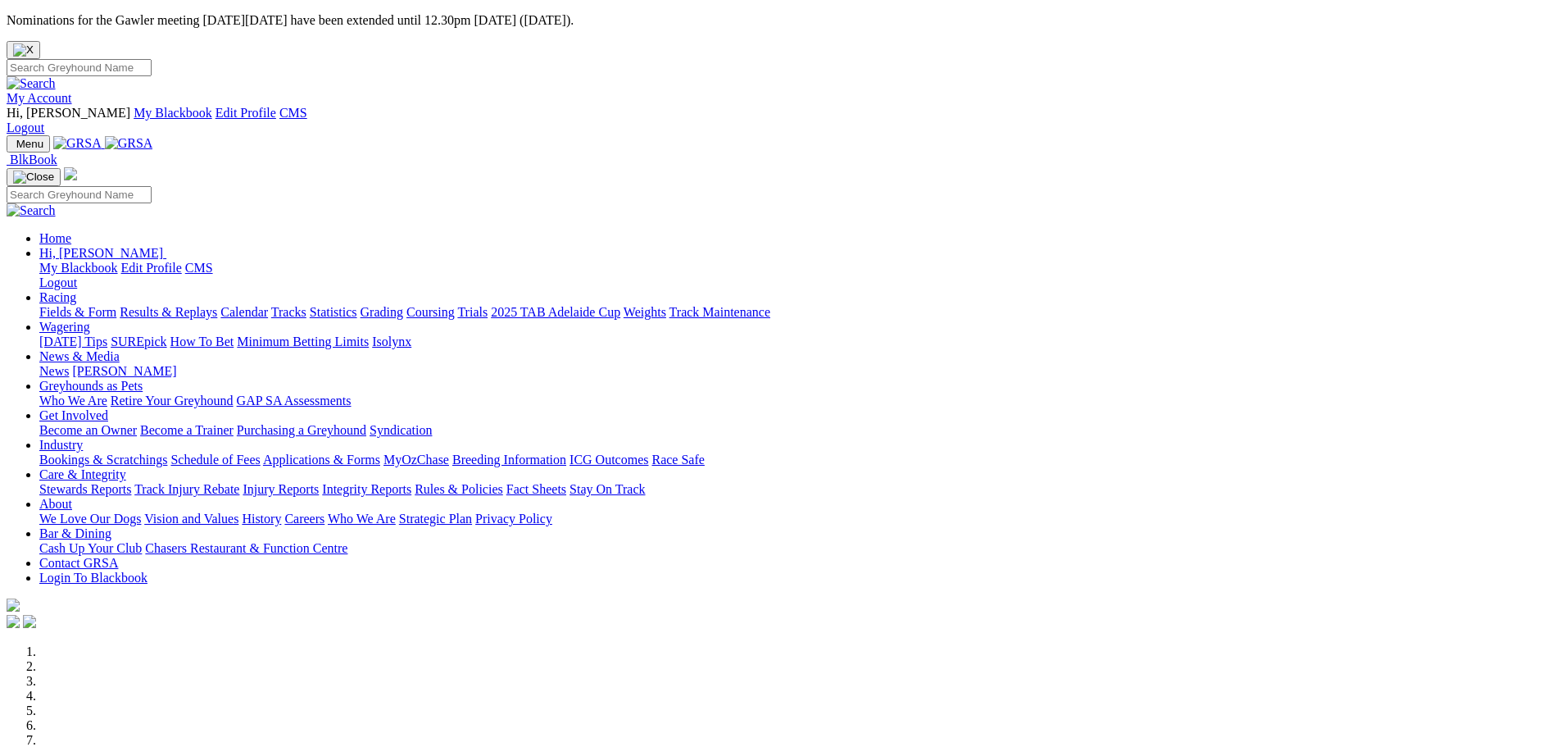 This screenshot has width=1561, height=747. What do you see at coordinates (607, 488) in the screenshot?
I see `a: Stay On Track` at bounding box center [607, 488].